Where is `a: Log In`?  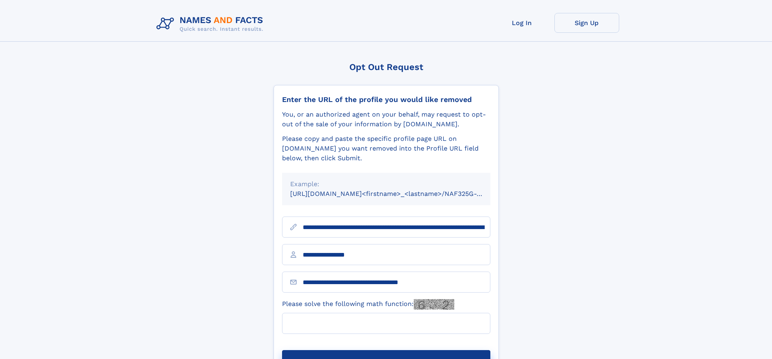 a: Log In is located at coordinates (522, 23).